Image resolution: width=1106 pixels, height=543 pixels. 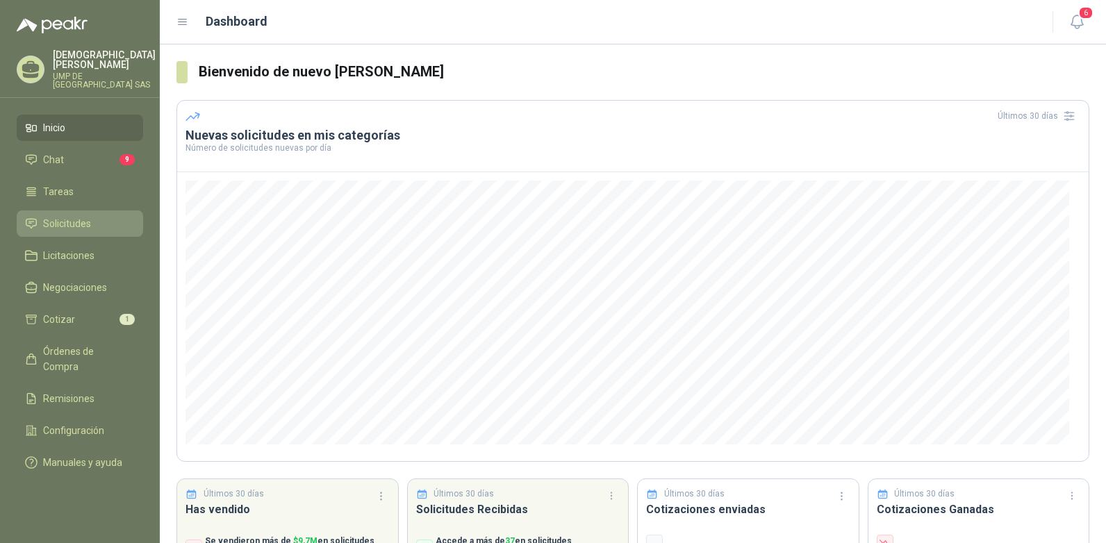 I want to click on h3: Has vendido, so click(x=287, y=509).